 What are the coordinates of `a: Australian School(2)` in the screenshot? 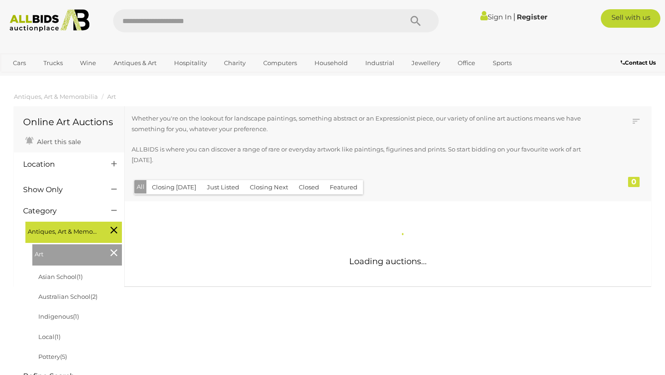 It's located at (68, 296).